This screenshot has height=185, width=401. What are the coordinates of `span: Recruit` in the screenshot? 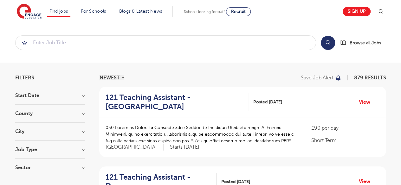 It's located at (238, 11).